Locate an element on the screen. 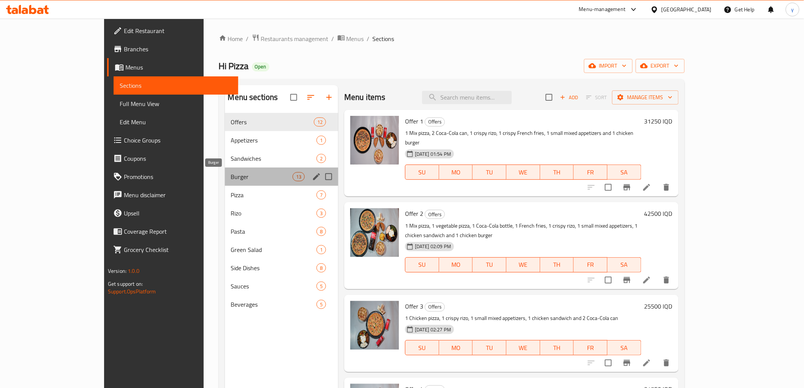 This screenshot has width=804, height=388. div: Pizza7 is located at coordinates (282, 195).